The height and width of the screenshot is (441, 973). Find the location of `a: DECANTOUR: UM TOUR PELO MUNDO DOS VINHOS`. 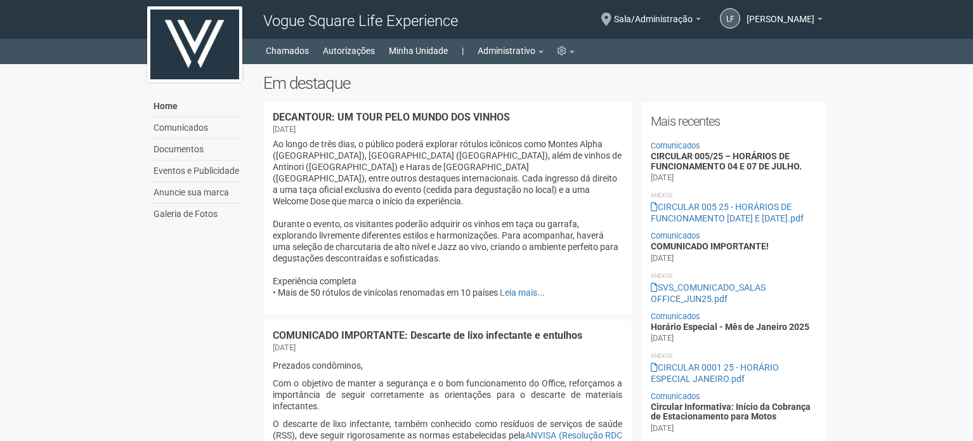

a: DECANTOUR: UM TOUR PELO MUNDO DOS VINHOS is located at coordinates (392, 117).